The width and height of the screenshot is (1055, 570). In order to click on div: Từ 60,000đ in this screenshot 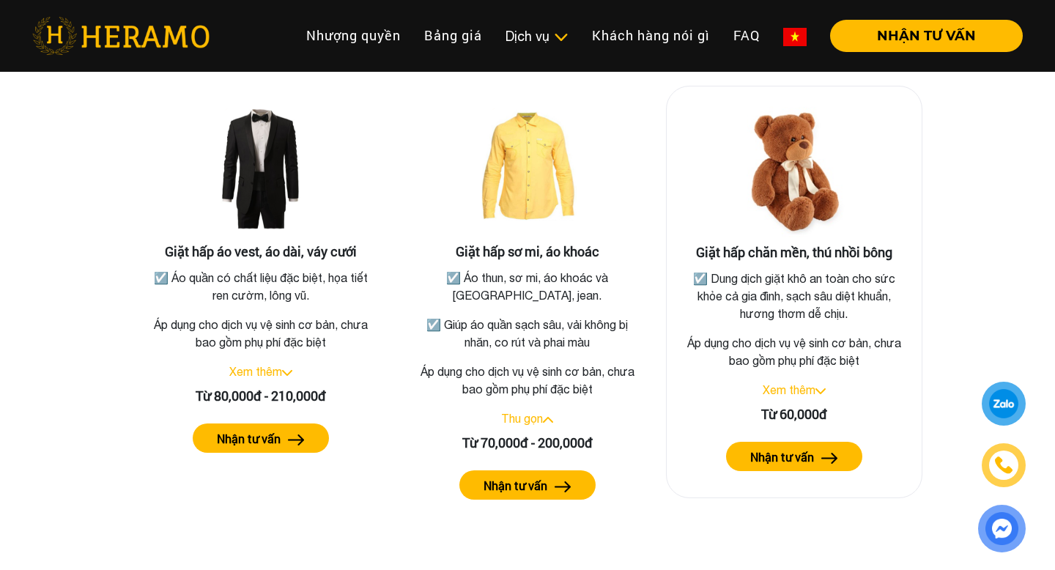, I will do `click(794, 414)`.